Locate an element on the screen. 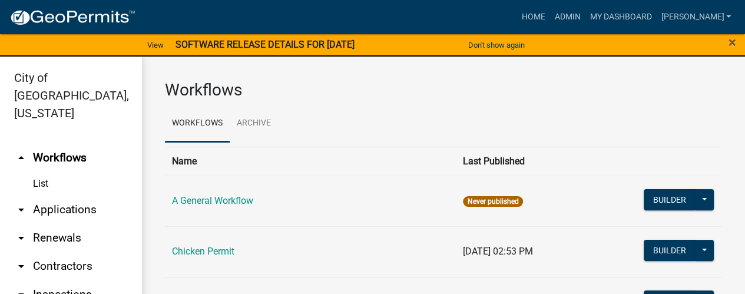 The width and height of the screenshot is (745, 294). a: Home is located at coordinates (533, 17).